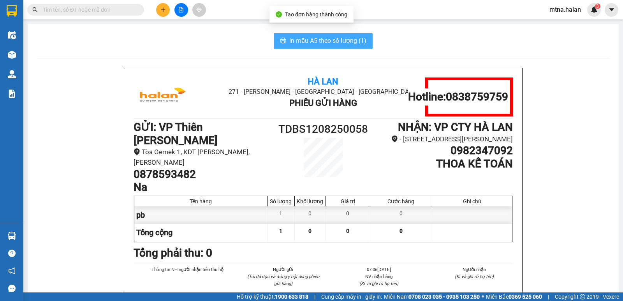 Image resolution: width=623 pixels, height=301 pixels. What do you see at coordinates (442, 164) in the screenshot?
I see `h1: THOA KẾ TOÁN` at bounding box center [442, 164].